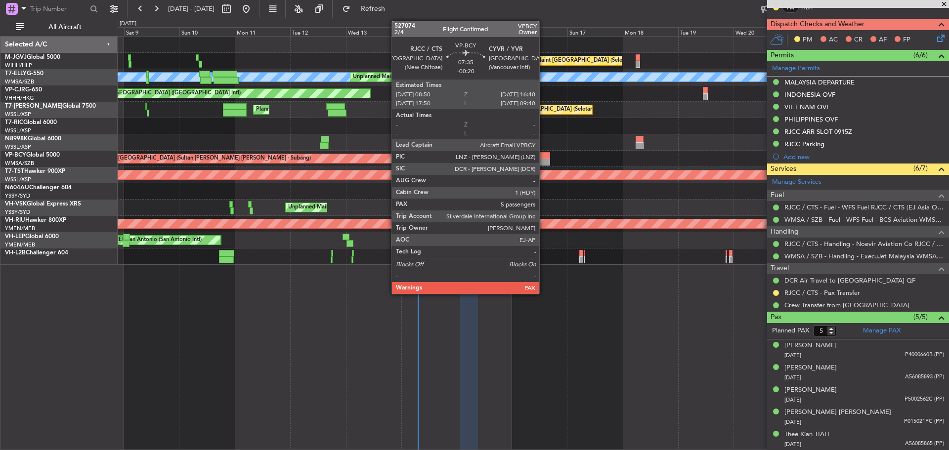  What do you see at coordinates (31, 123) in the screenshot?
I see `a: T7-RICGlobal 6000` at bounding box center [31, 123].